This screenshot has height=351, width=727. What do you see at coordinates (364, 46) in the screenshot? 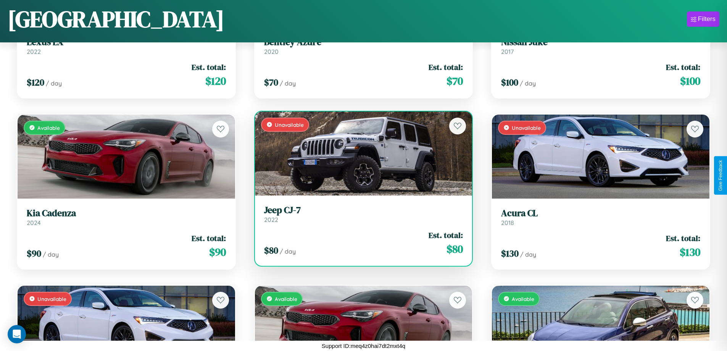
I see `a: Bentley Azure2020` at bounding box center [364, 46].